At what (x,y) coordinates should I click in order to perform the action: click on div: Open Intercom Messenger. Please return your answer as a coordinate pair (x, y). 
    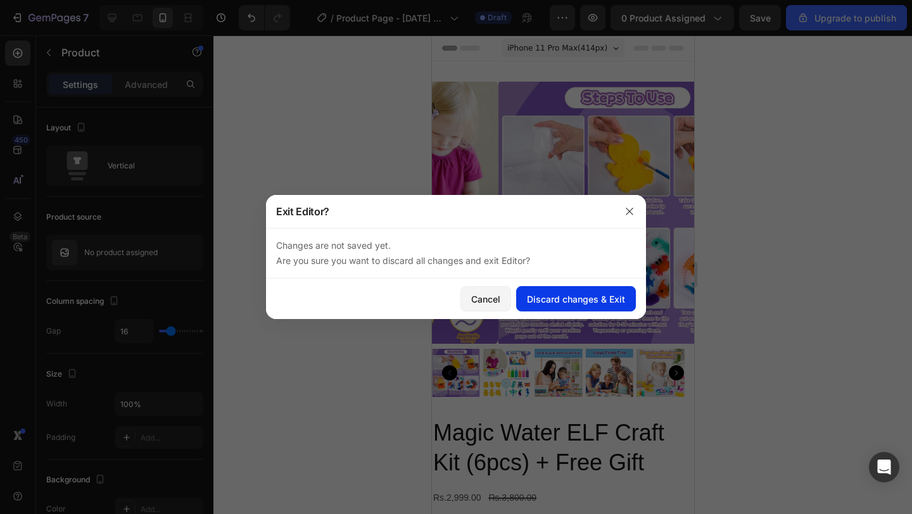
    Looking at the image, I should click on (884, 468).